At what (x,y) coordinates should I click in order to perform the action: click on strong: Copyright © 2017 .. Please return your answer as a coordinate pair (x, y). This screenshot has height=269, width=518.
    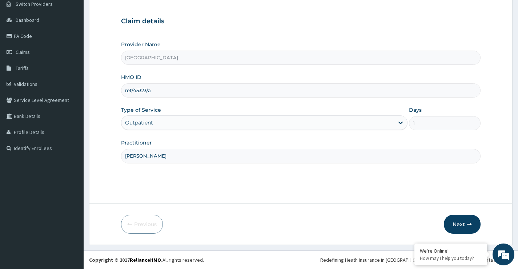
    Looking at the image, I should click on (126, 260).